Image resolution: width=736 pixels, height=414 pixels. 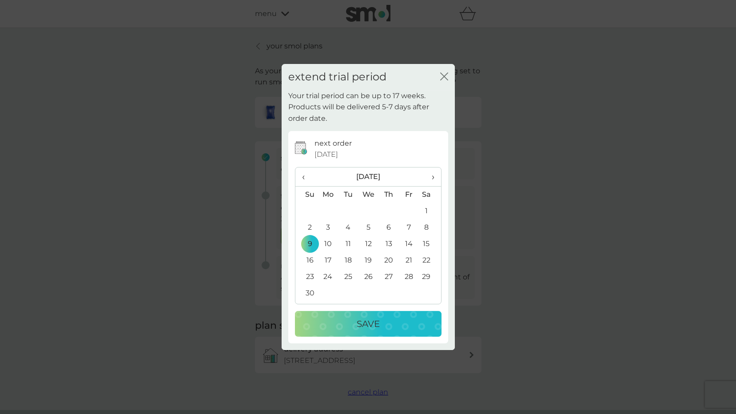 I want to click on td: 6, so click(x=388, y=227).